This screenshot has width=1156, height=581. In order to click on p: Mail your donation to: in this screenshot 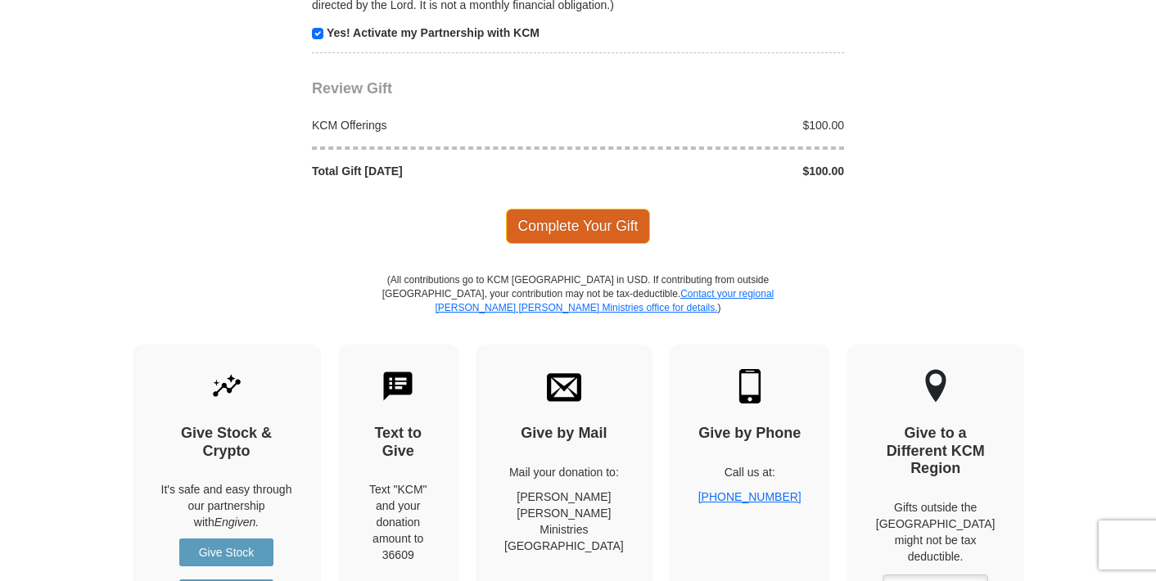, I will do `click(564, 472)`.